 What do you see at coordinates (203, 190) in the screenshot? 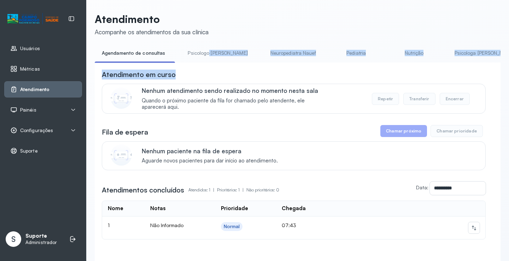
I see `p: Atendidos: 1` at bounding box center [203, 190].